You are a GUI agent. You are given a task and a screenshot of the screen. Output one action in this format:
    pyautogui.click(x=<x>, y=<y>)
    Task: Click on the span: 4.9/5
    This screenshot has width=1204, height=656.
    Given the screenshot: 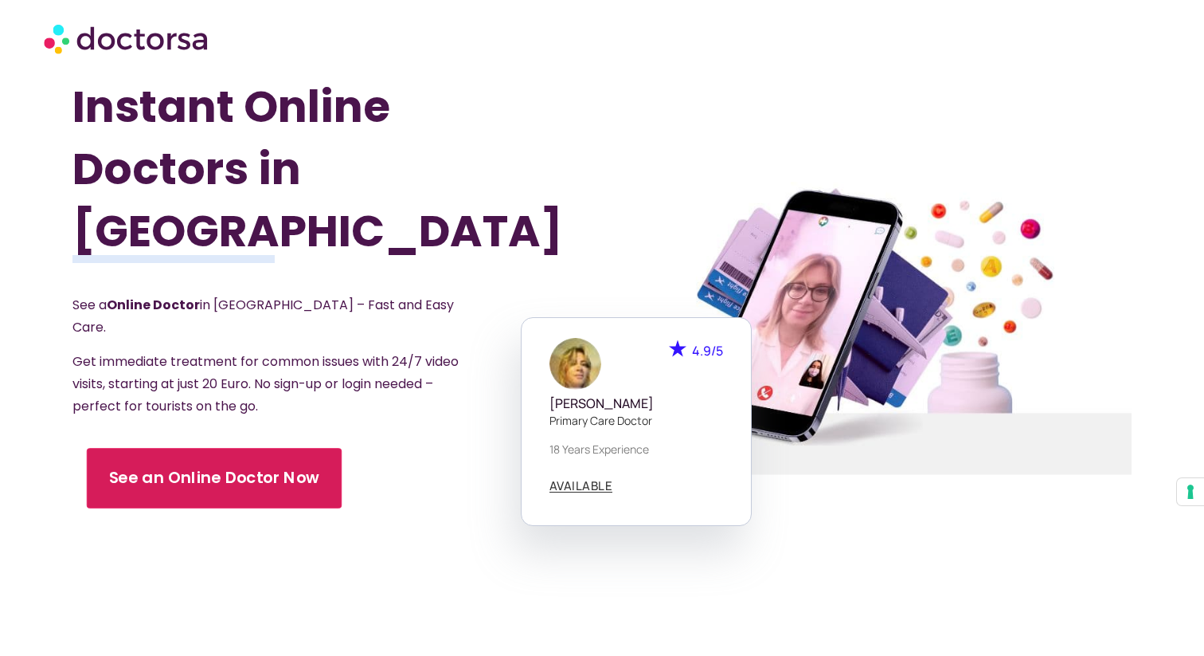 What is the action you would take?
    pyautogui.click(x=707, y=350)
    